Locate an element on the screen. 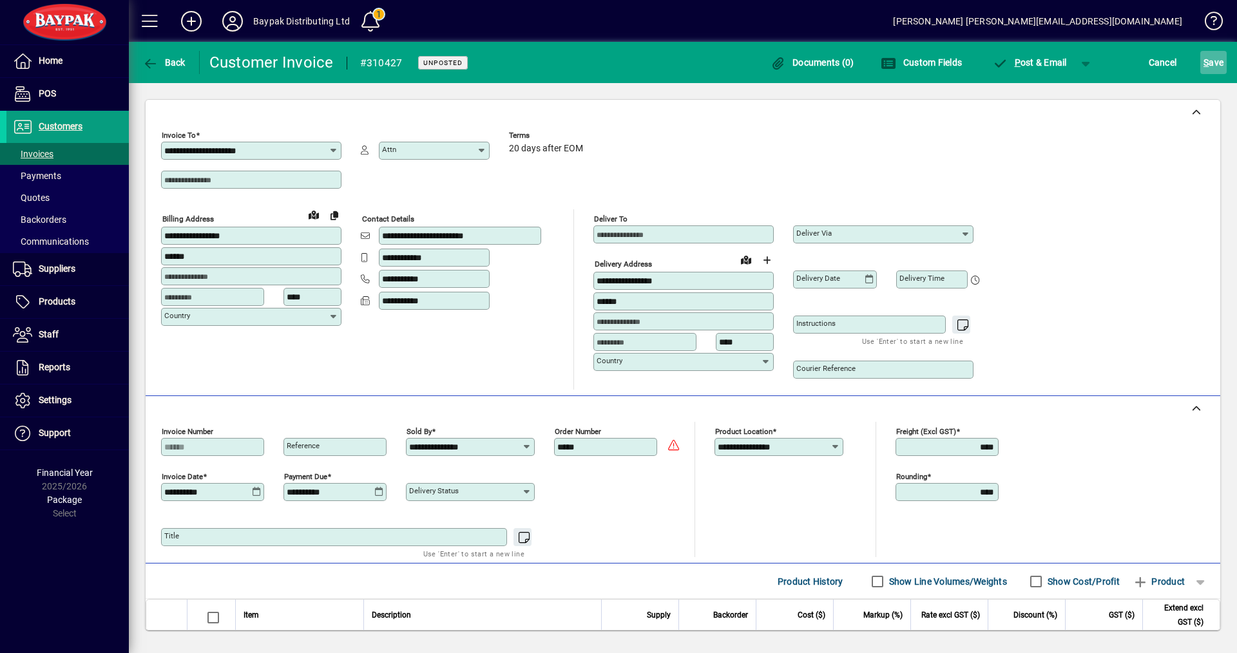 This screenshot has height=653, width=1237. span: Product History is located at coordinates (810, 582).